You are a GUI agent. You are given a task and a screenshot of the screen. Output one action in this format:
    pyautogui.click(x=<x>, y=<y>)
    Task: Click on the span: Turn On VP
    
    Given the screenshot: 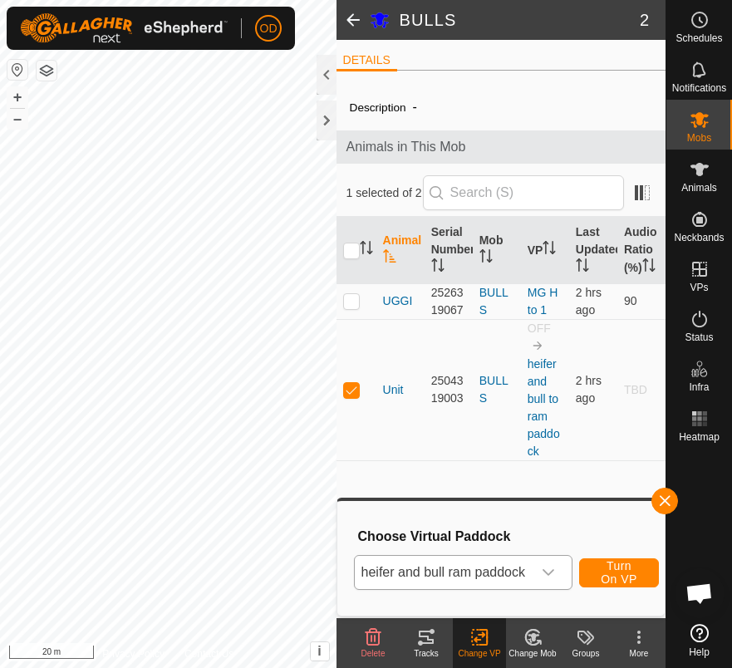 What is the action you would take?
    pyautogui.click(x=619, y=572)
    